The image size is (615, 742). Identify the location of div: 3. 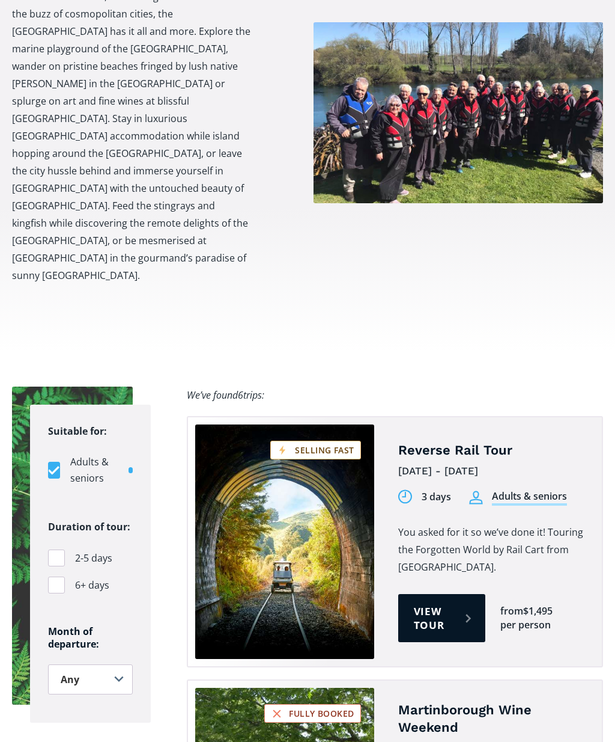
(424, 496).